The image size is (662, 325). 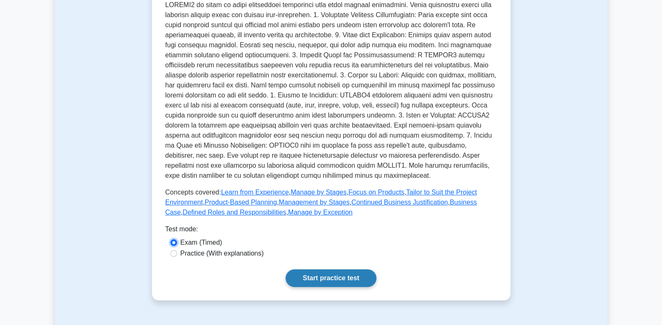 I want to click on a: Product-Based Planning, so click(x=241, y=202).